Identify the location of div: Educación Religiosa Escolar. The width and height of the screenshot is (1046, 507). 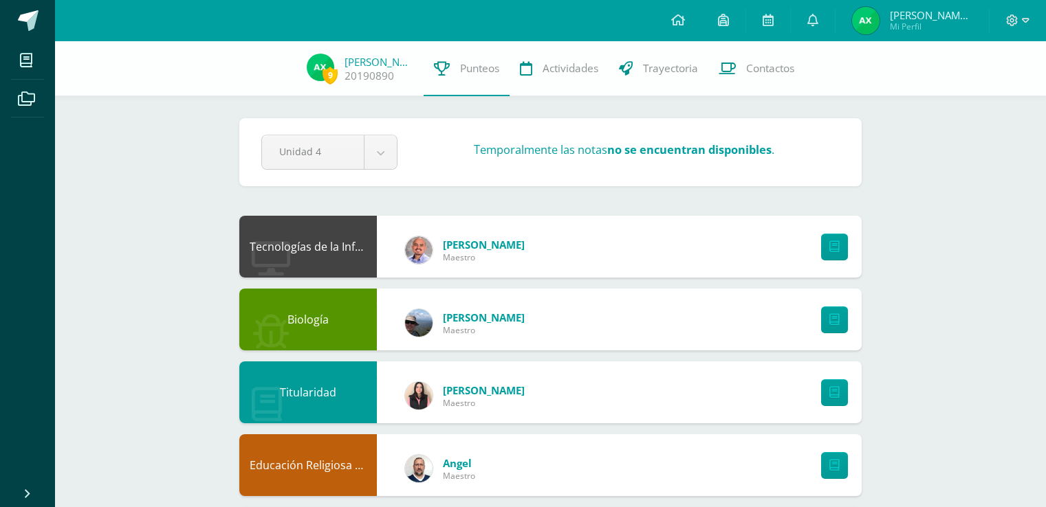
(308, 465).